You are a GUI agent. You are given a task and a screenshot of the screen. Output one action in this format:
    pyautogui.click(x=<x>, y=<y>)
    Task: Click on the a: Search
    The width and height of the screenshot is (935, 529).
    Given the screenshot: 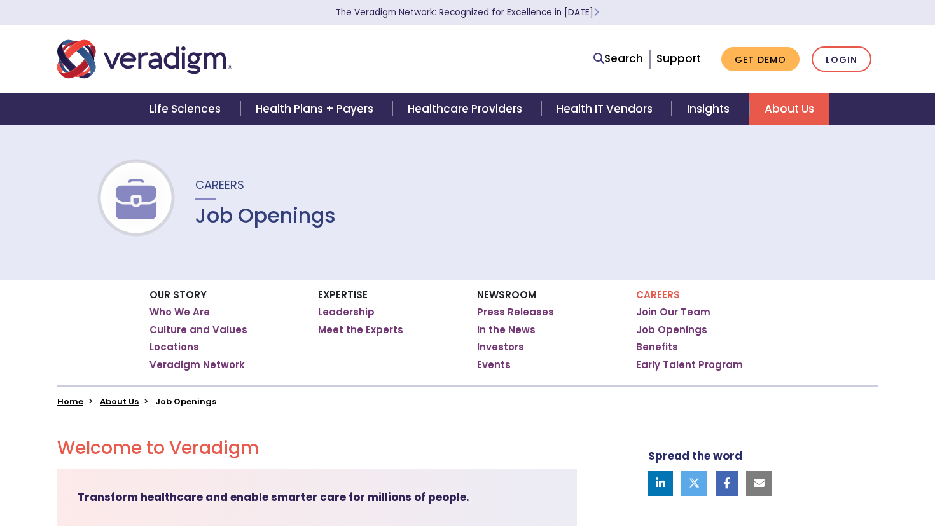 What is the action you would take?
    pyautogui.click(x=618, y=59)
    